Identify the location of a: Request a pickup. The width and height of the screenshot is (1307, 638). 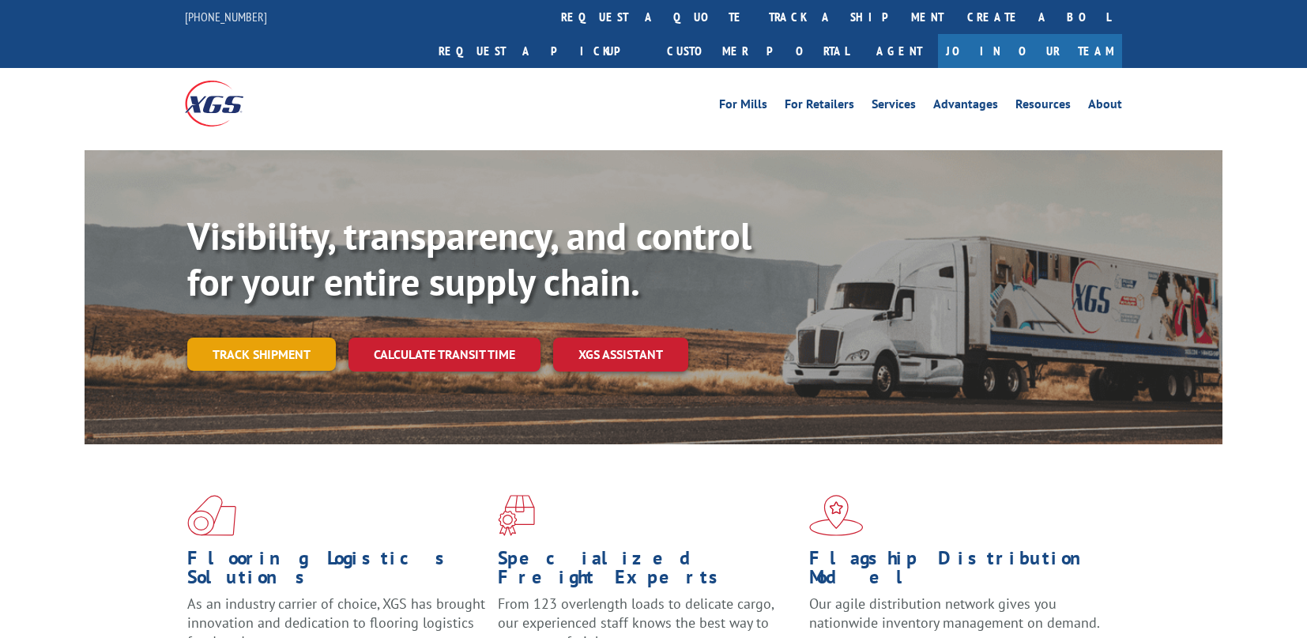
(540, 51).